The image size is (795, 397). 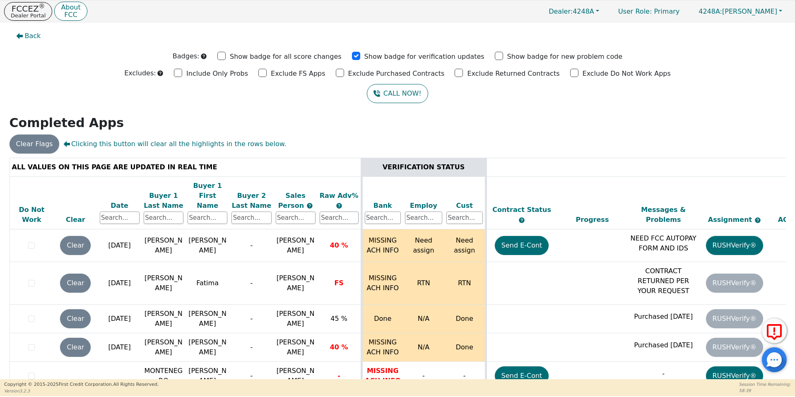 What do you see at coordinates (81, 384) in the screenshot?
I see `p: Copyright © 2015- 2025 First Credit Corporation.` at bounding box center [81, 384].